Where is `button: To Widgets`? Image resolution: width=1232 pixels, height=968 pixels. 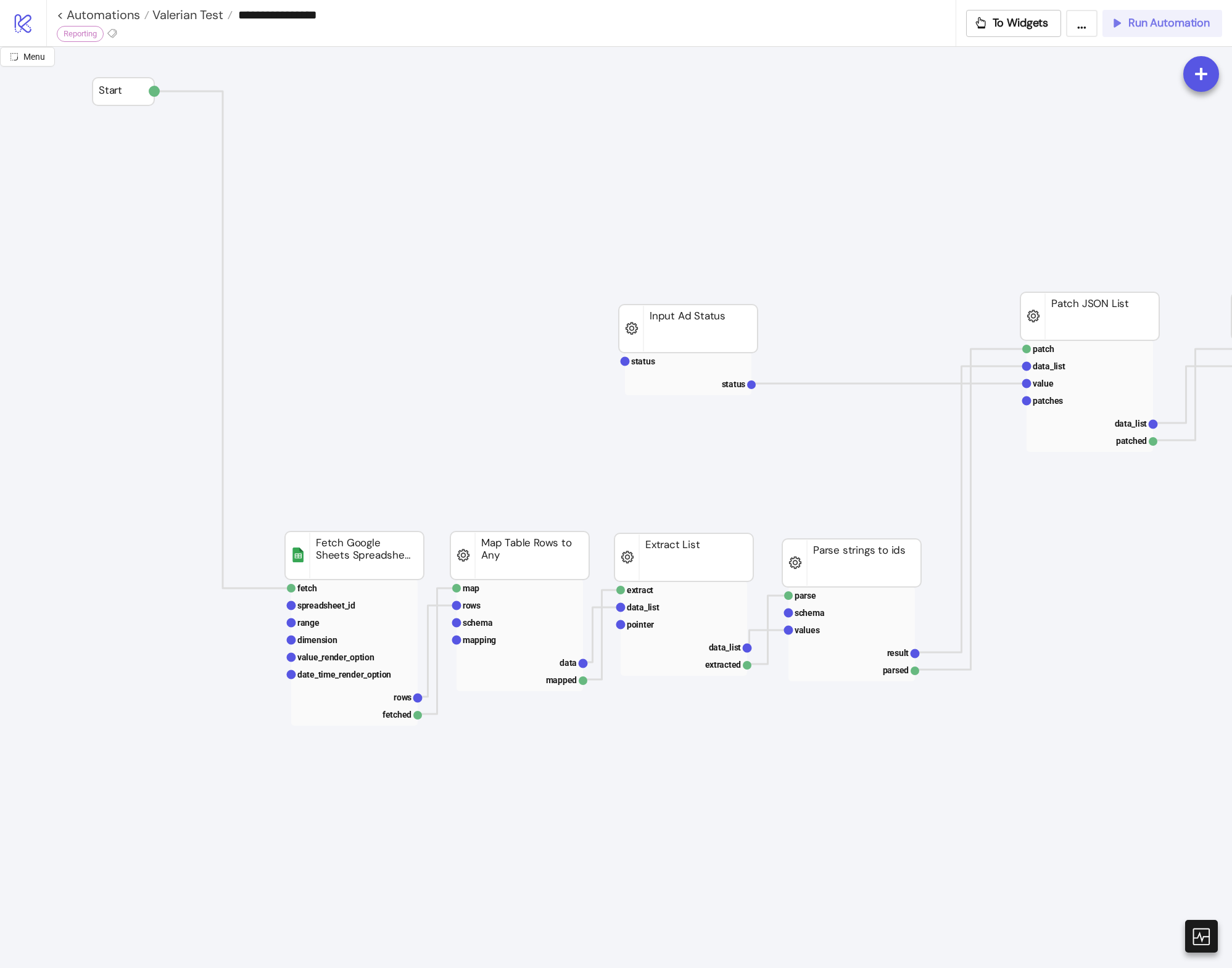
button: To Widgets is located at coordinates (1013, 24).